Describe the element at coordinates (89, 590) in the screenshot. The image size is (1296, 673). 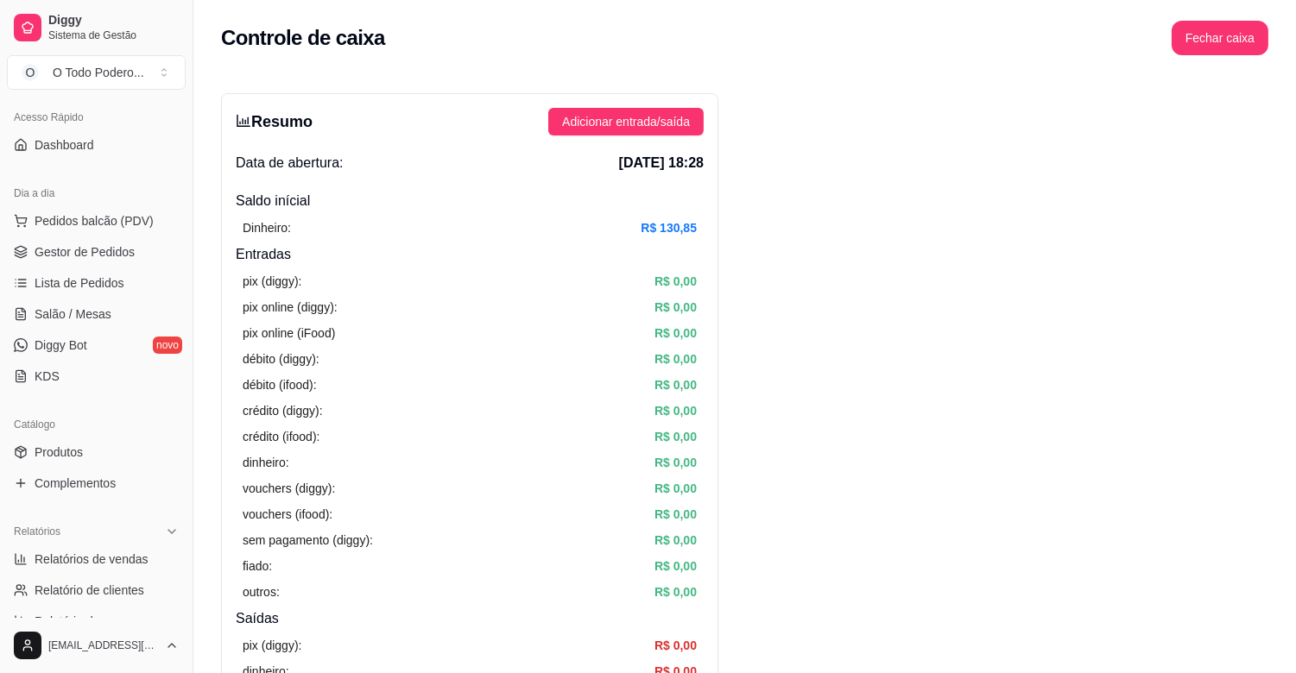
I see `span: Relatório de clientes` at that location.